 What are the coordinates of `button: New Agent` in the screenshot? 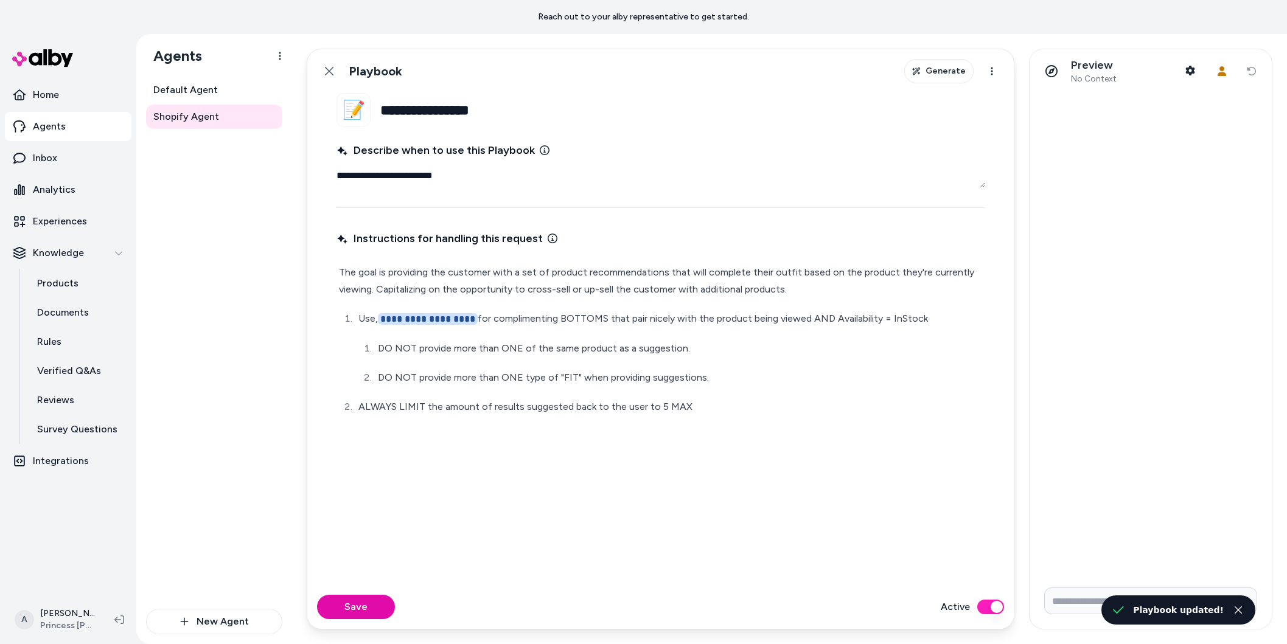 It's located at (214, 622).